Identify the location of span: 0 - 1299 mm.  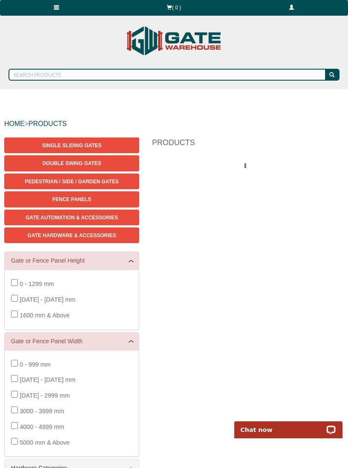
(37, 284).